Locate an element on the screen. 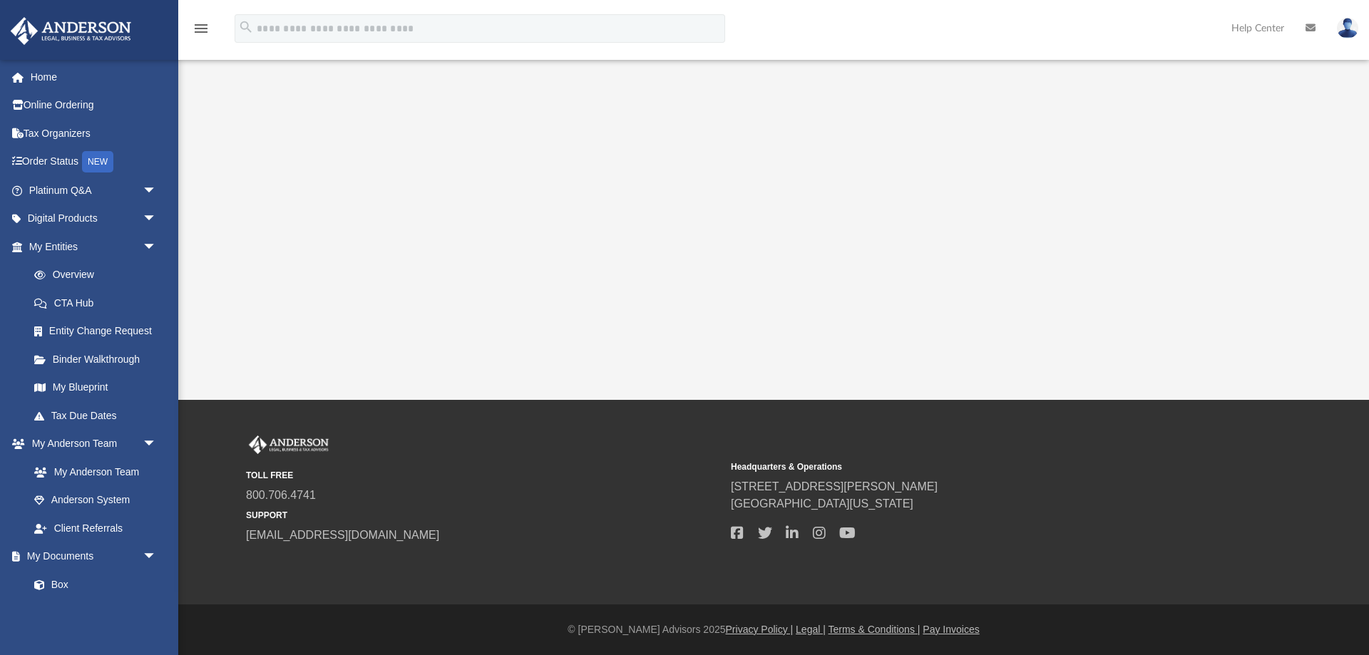  a: Terms & Conditions | is located at coordinates (874, 629).